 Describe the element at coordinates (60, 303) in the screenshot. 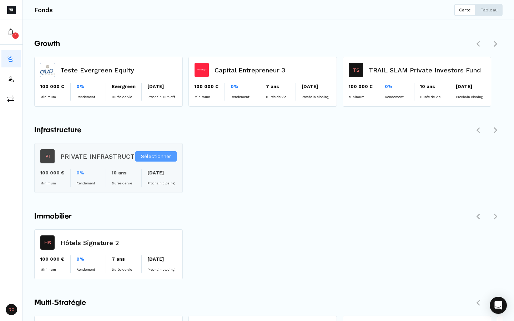

I see `span: Multi-Stratégie` at that location.